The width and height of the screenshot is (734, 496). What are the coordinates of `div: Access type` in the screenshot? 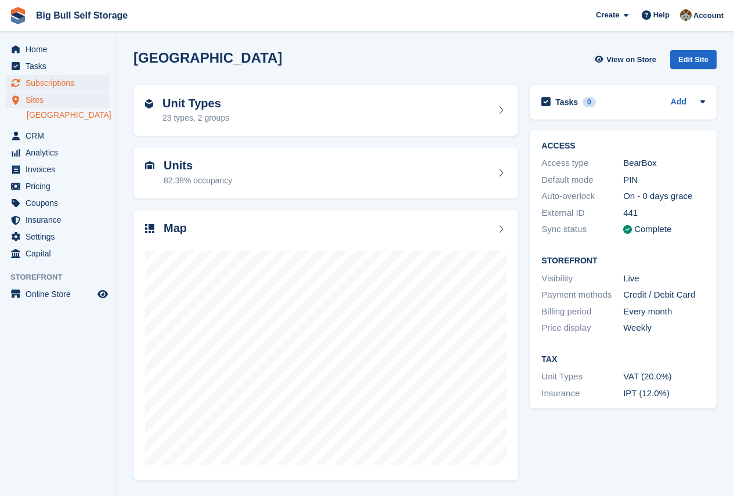 It's located at (582, 163).